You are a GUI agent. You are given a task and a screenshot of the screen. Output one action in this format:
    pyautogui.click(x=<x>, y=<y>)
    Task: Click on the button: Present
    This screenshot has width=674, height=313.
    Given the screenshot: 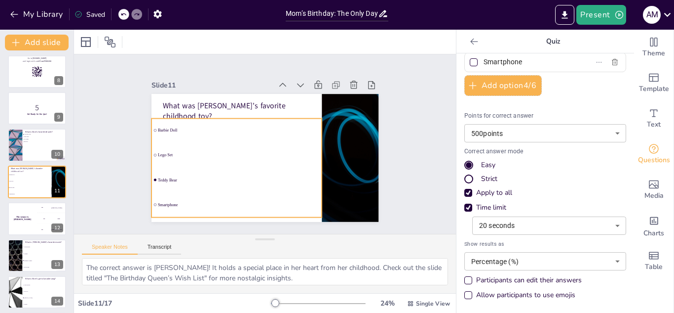 What is the action you would take?
    pyautogui.click(x=601, y=15)
    